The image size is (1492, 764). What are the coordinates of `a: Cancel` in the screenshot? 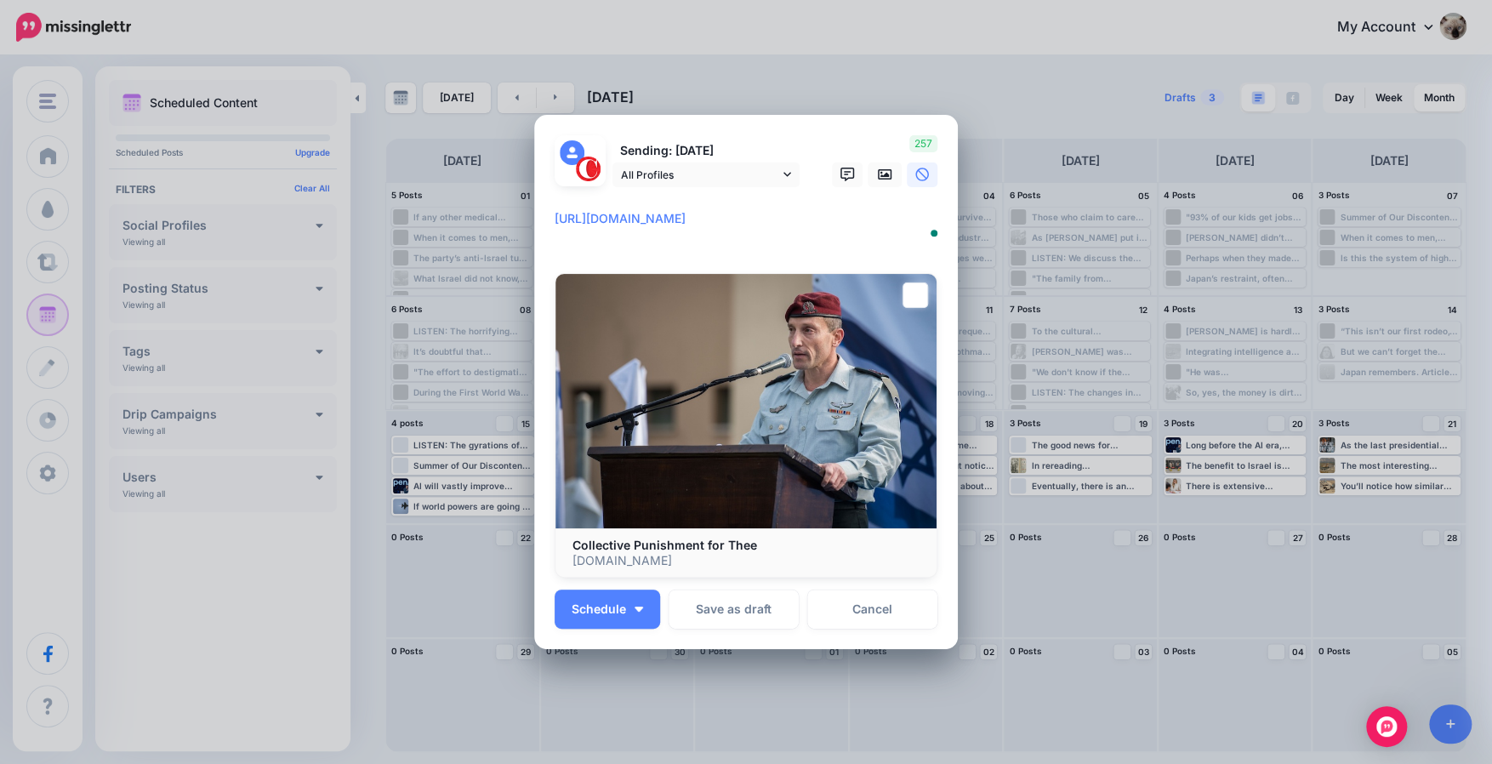 It's located at (872, 609).